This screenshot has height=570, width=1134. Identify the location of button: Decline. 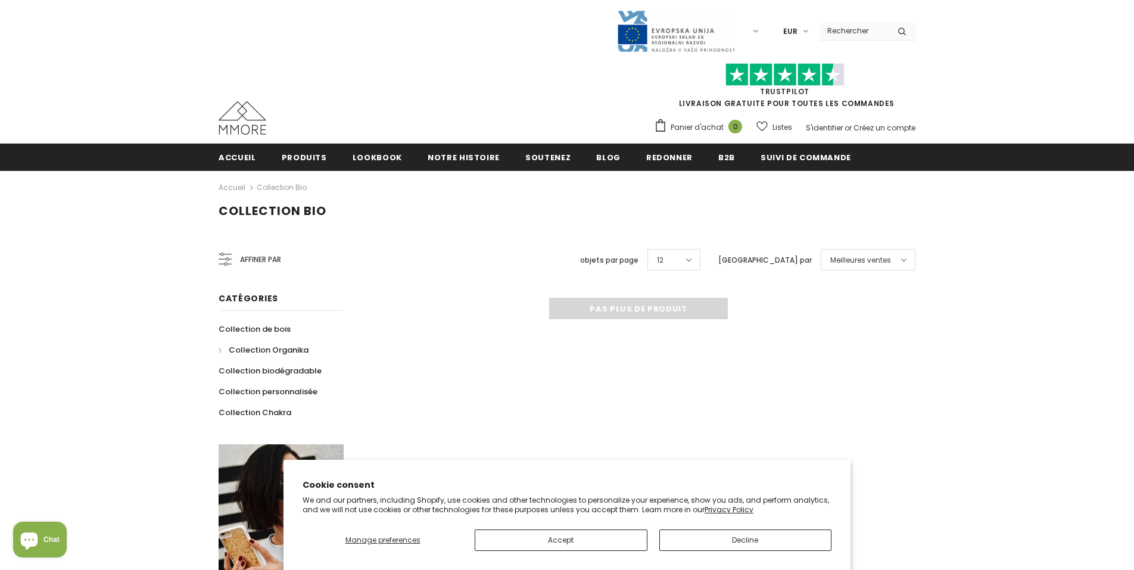
(746, 540).